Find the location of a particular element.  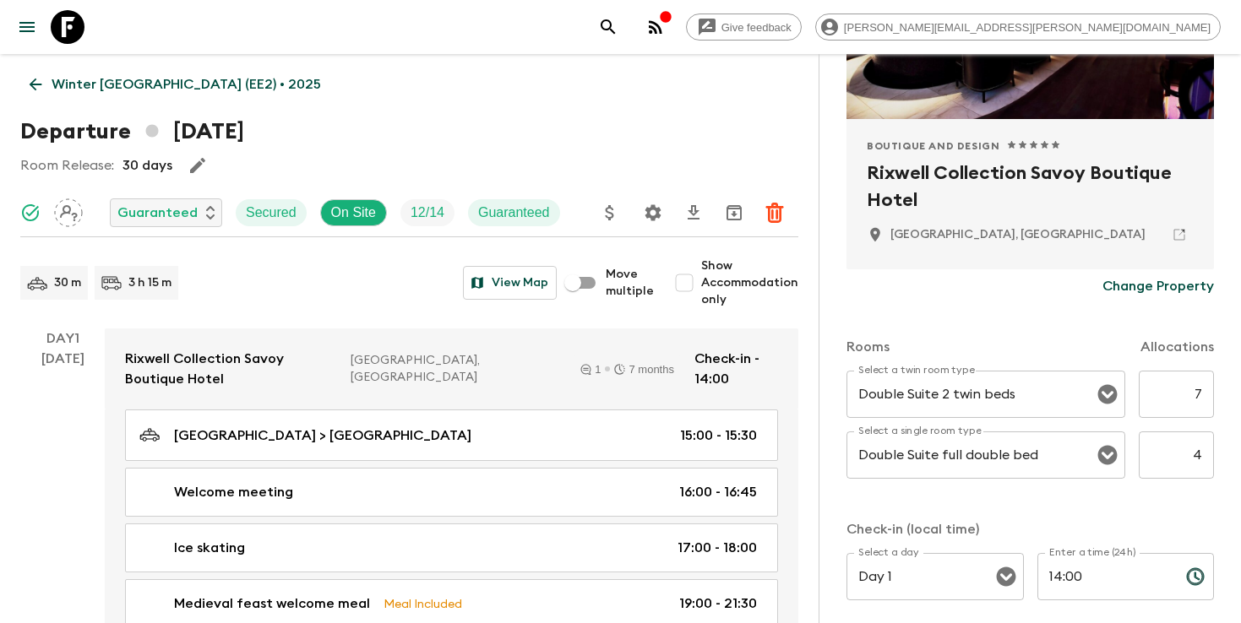

span: Show Accommodation only is located at coordinates (749, 283).